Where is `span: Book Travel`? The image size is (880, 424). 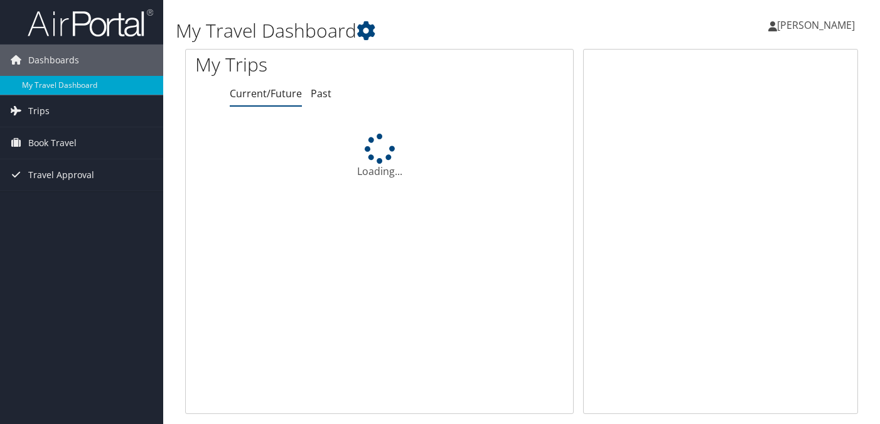 span: Book Travel is located at coordinates (52, 143).